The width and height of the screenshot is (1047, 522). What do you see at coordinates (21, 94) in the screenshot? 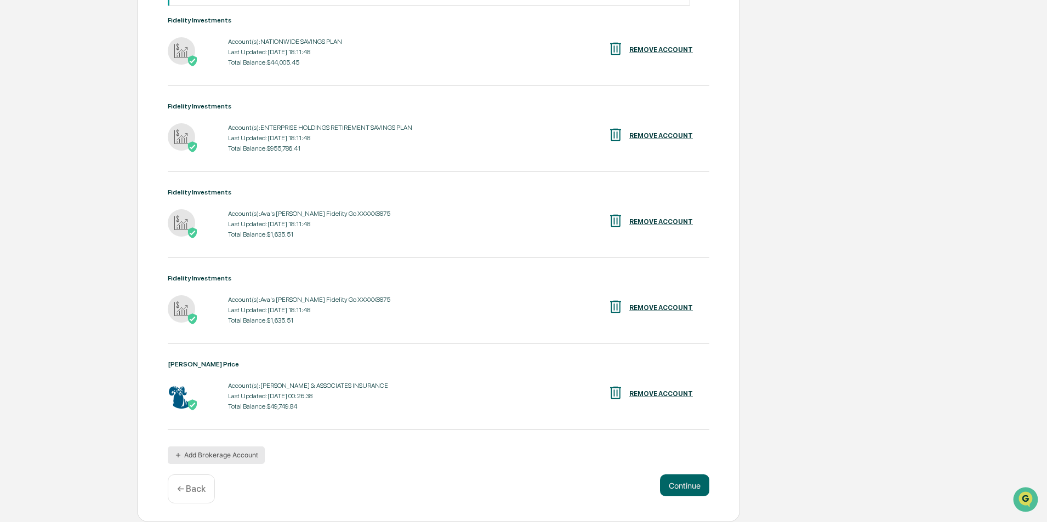
I see `img: 1746055101610-c473b297-6a78-478c-a979-82029cc54cd1` at bounding box center [21, 94].